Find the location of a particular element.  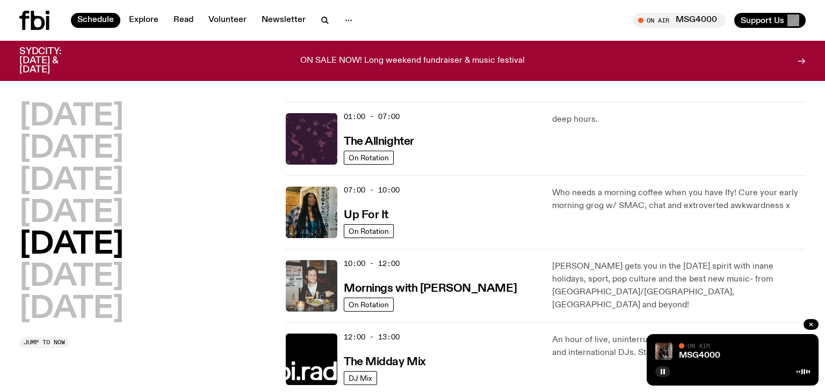

a: Newsletter is located at coordinates (283, 20).